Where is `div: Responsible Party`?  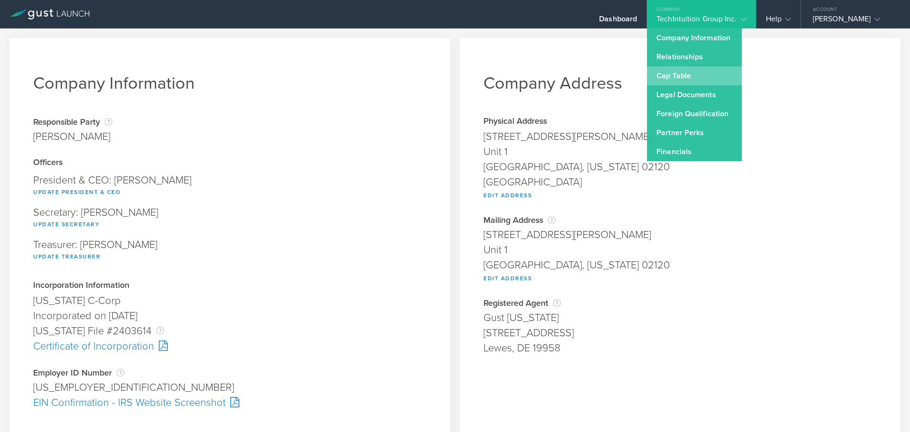 div: Responsible Party is located at coordinates (73, 122).